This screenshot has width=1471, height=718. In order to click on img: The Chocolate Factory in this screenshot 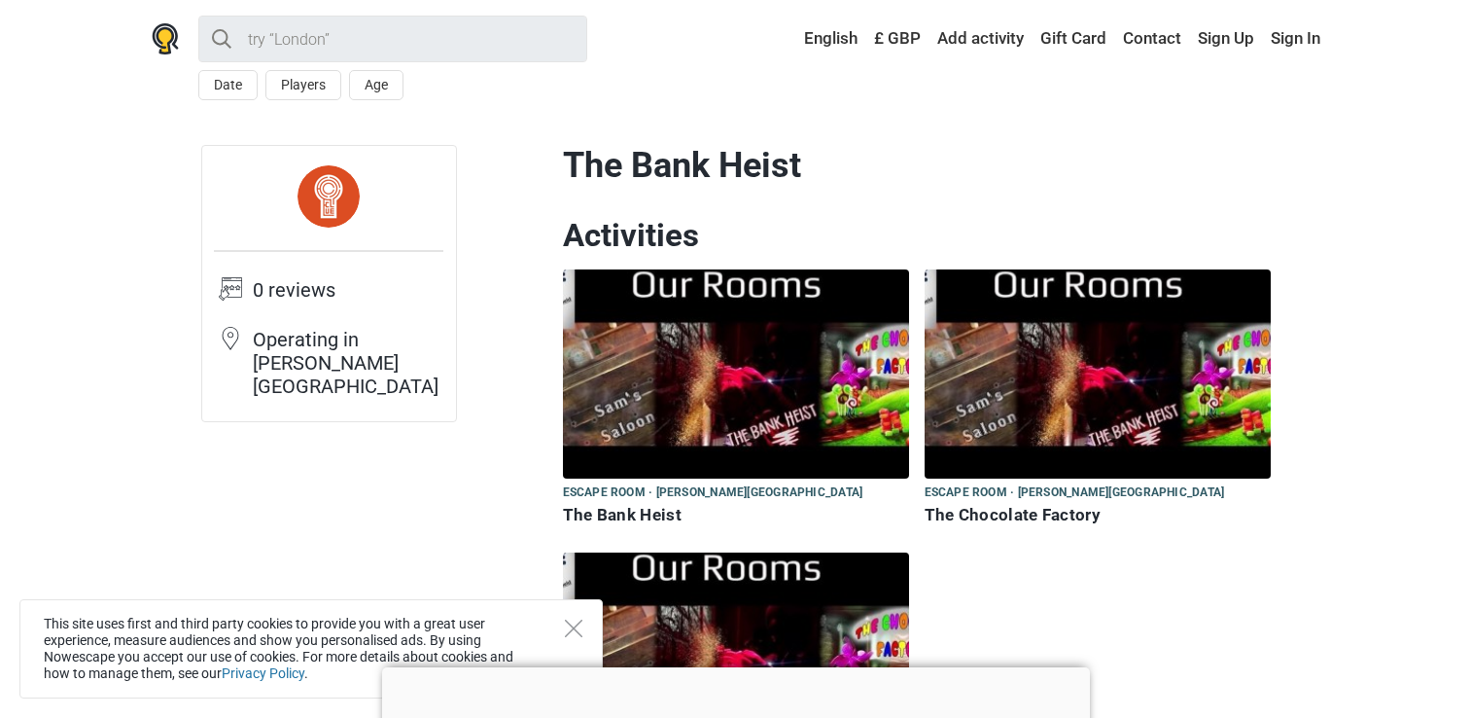, I will do `click(1098, 373)`.